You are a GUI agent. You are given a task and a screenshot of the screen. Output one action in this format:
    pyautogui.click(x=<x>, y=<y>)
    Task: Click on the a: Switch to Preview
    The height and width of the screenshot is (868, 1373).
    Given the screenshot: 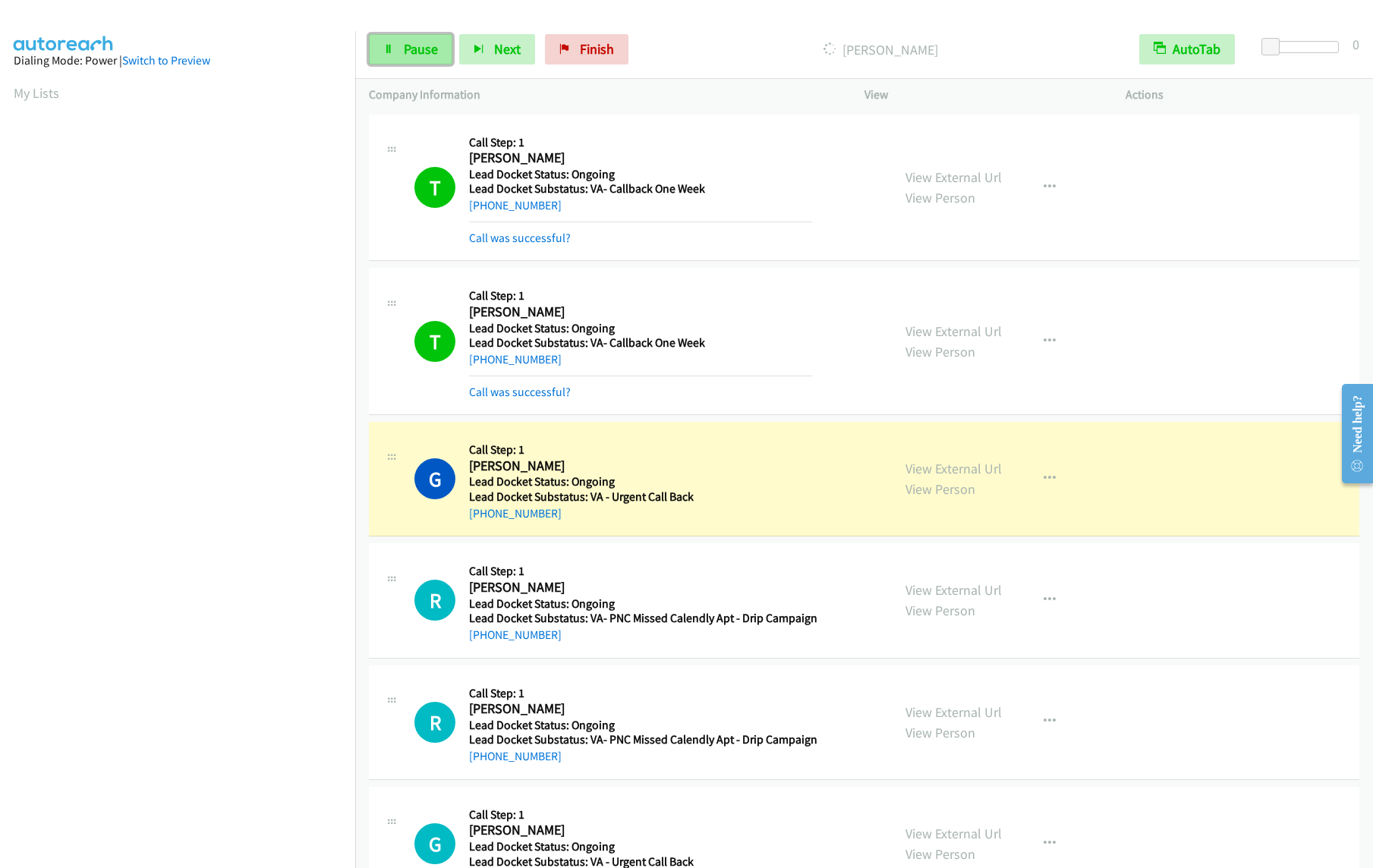 What is the action you would take?
    pyautogui.click(x=166, y=60)
    